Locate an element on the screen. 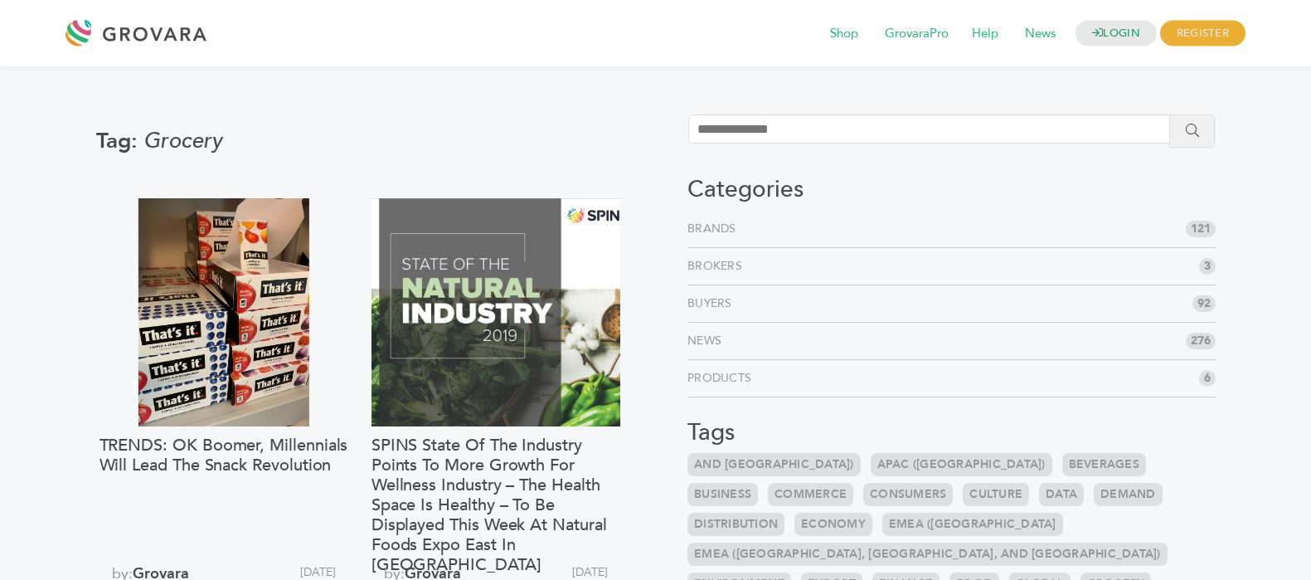  a: Buyers is located at coordinates (713, 304).